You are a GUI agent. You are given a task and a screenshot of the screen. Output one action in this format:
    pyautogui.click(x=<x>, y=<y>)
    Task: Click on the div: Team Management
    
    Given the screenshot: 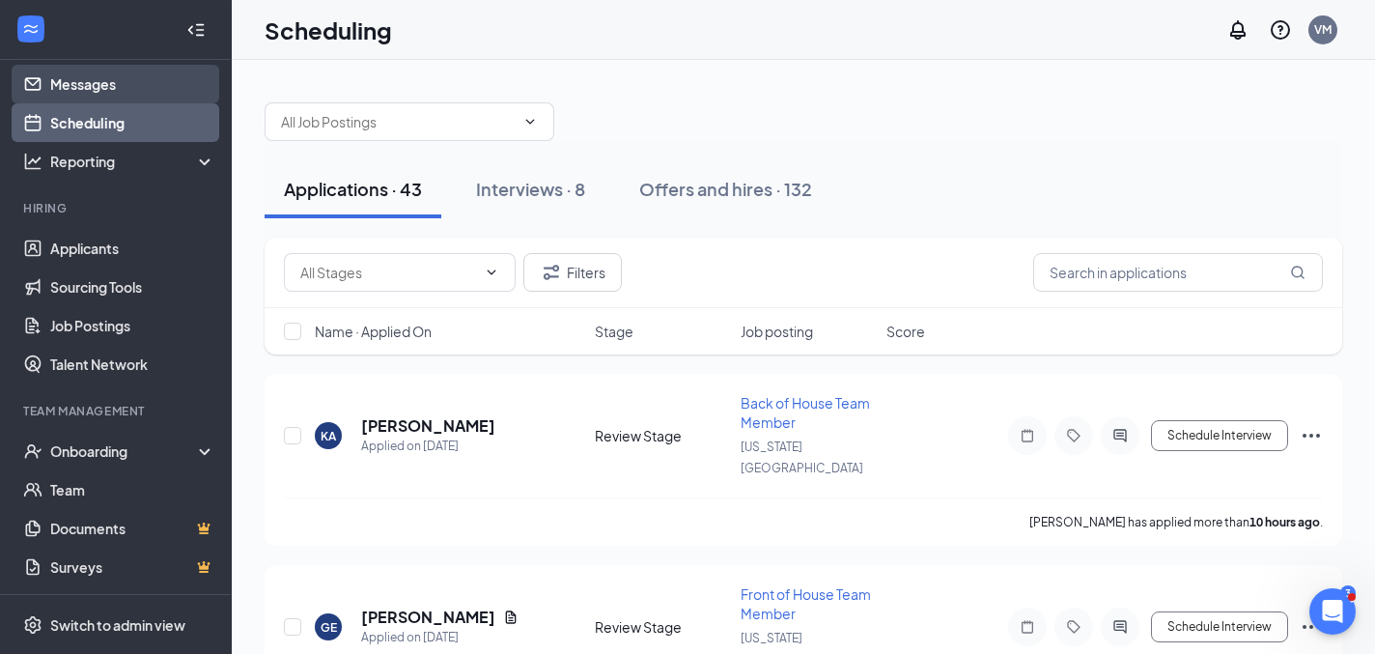 What is the action you would take?
    pyautogui.click(x=117, y=410)
    